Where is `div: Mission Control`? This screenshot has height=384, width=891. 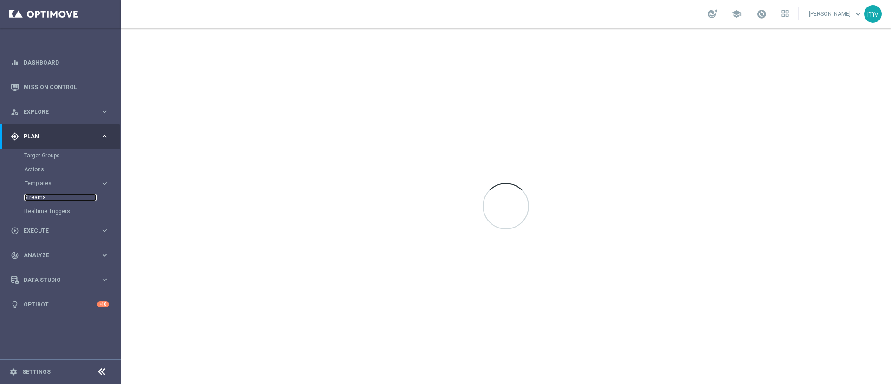
div: Mission Control is located at coordinates (60, 87).